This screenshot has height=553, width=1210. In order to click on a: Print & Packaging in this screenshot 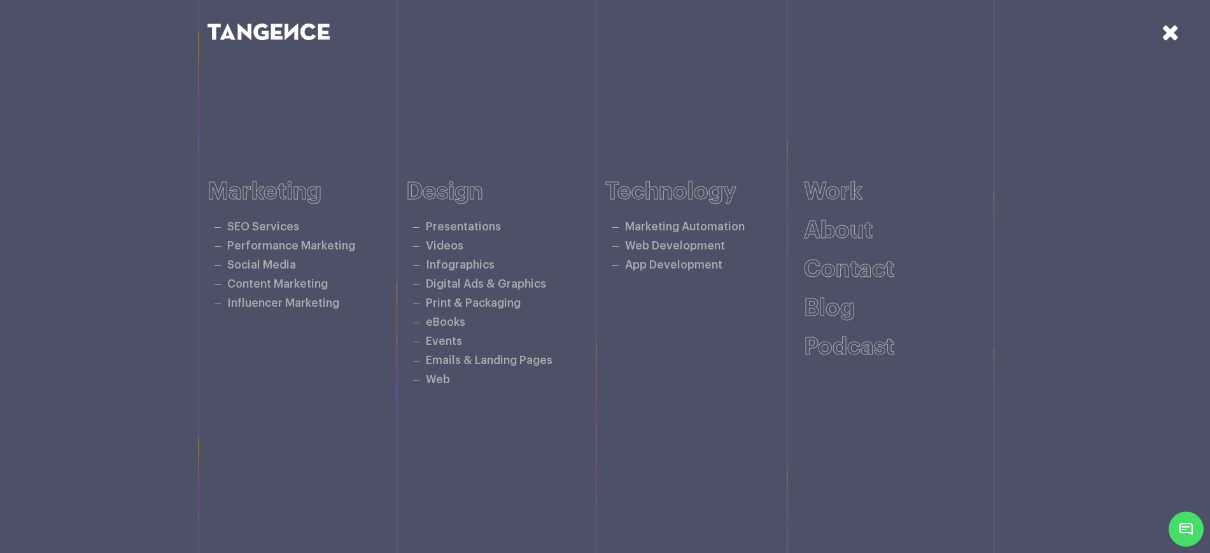, I will do `click(473, 303)`.